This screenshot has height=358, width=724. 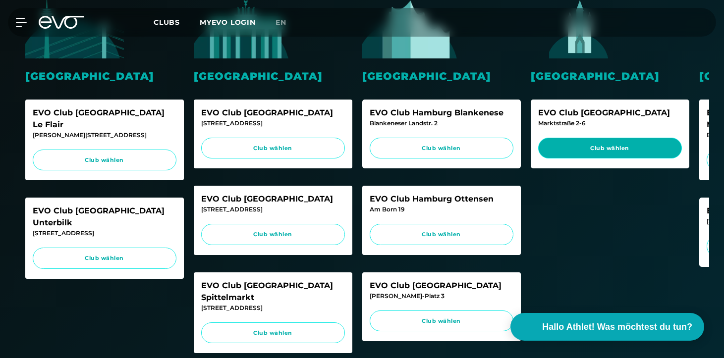 What do you see at coordinates (607, 327) in the screenshot?
I see `button: Hallo Athlet! Was möchtest du tun?` at bounding box center [607, 327].